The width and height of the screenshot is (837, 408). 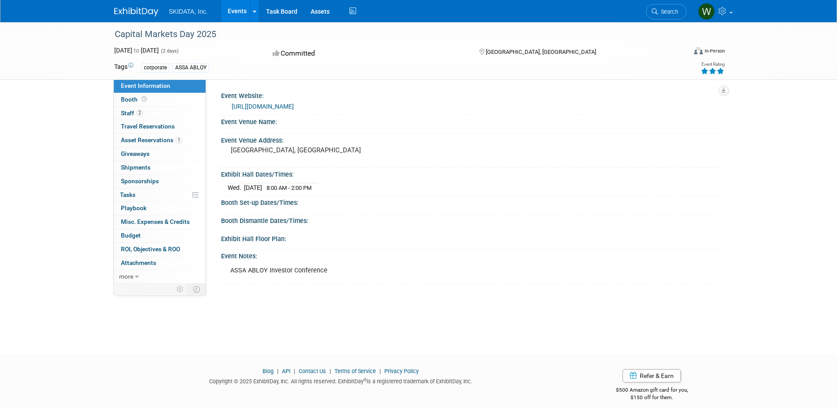 What do you see at coordinates (472, 201) in the screenshot?
I see `div: Booth Set-up Dates/Times:` at bounding box center [472, 201].